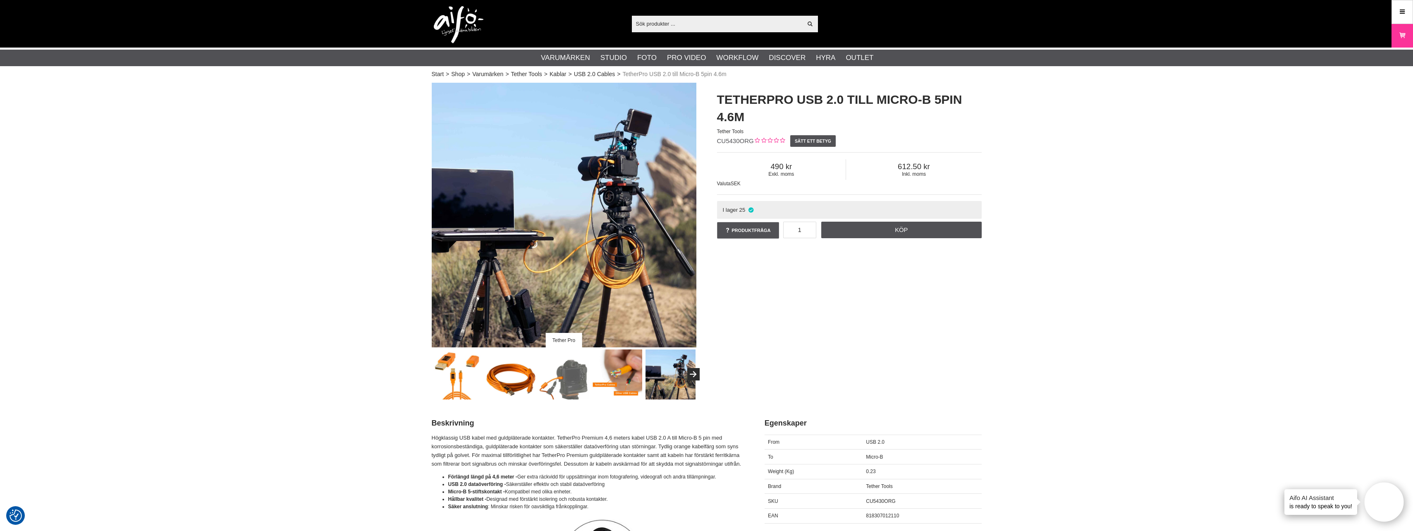 This screenshot has width=1413, height=531. I want to click on i: I lager, so click(751, 210).